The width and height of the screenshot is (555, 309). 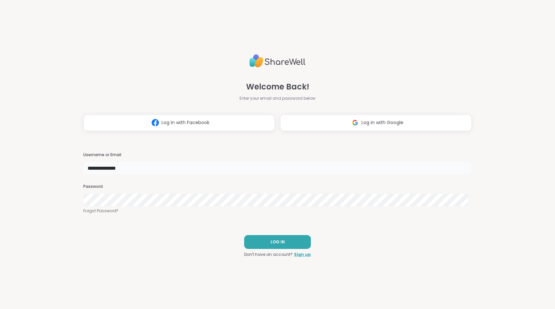 I want to click on h3: Password, so click(x=277, y=187).